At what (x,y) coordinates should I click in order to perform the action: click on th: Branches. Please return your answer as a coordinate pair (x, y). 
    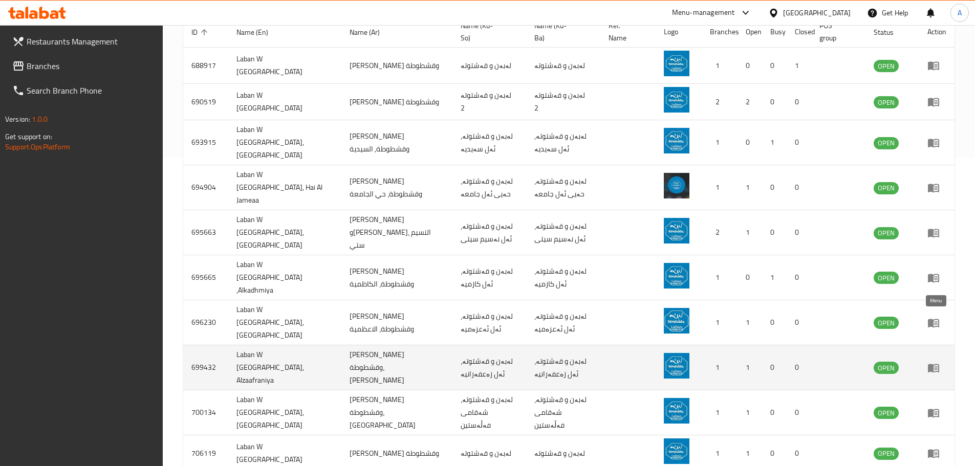
    Looking at the image, I should click on (720, 32).